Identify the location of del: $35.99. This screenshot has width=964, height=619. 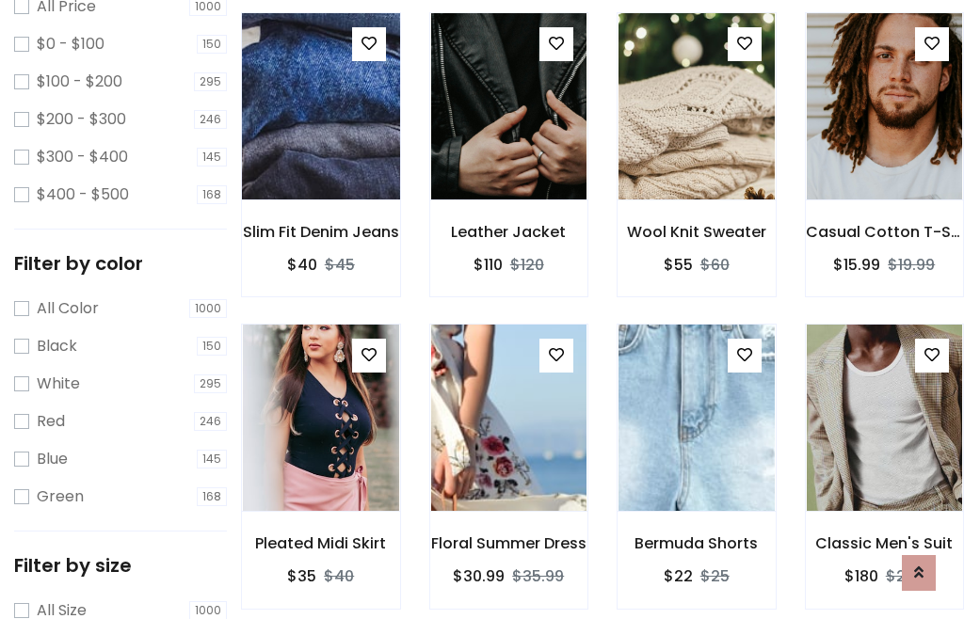
(538, 576).